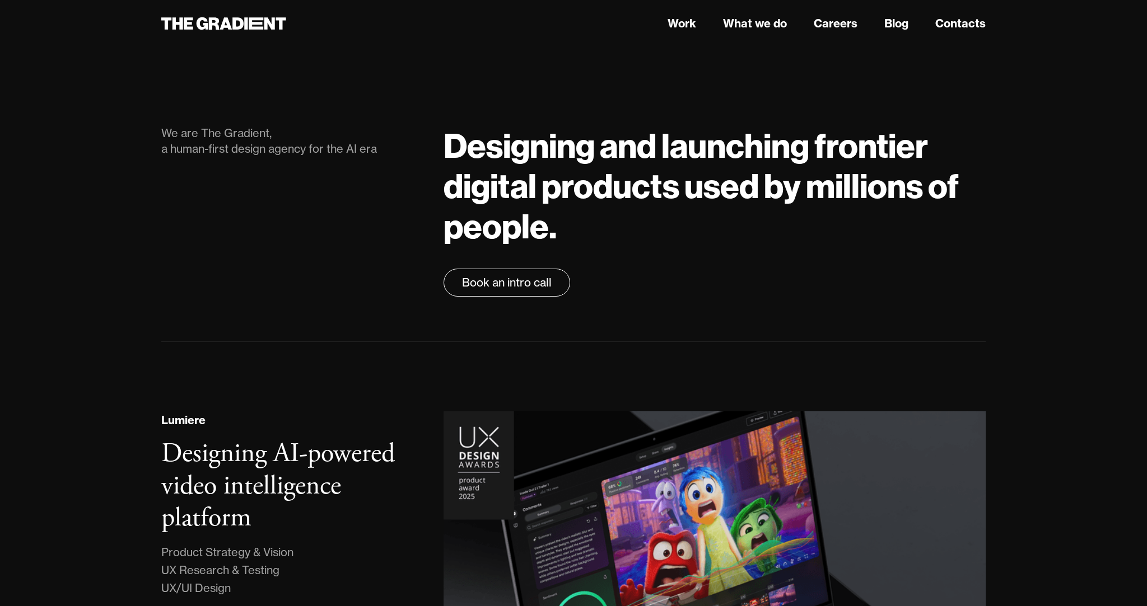 The height and width of the screenshot is (606, 1147). Describe the element at coordinates (183, 420) in the screenshot. I see `div: Lumiere` at that location.